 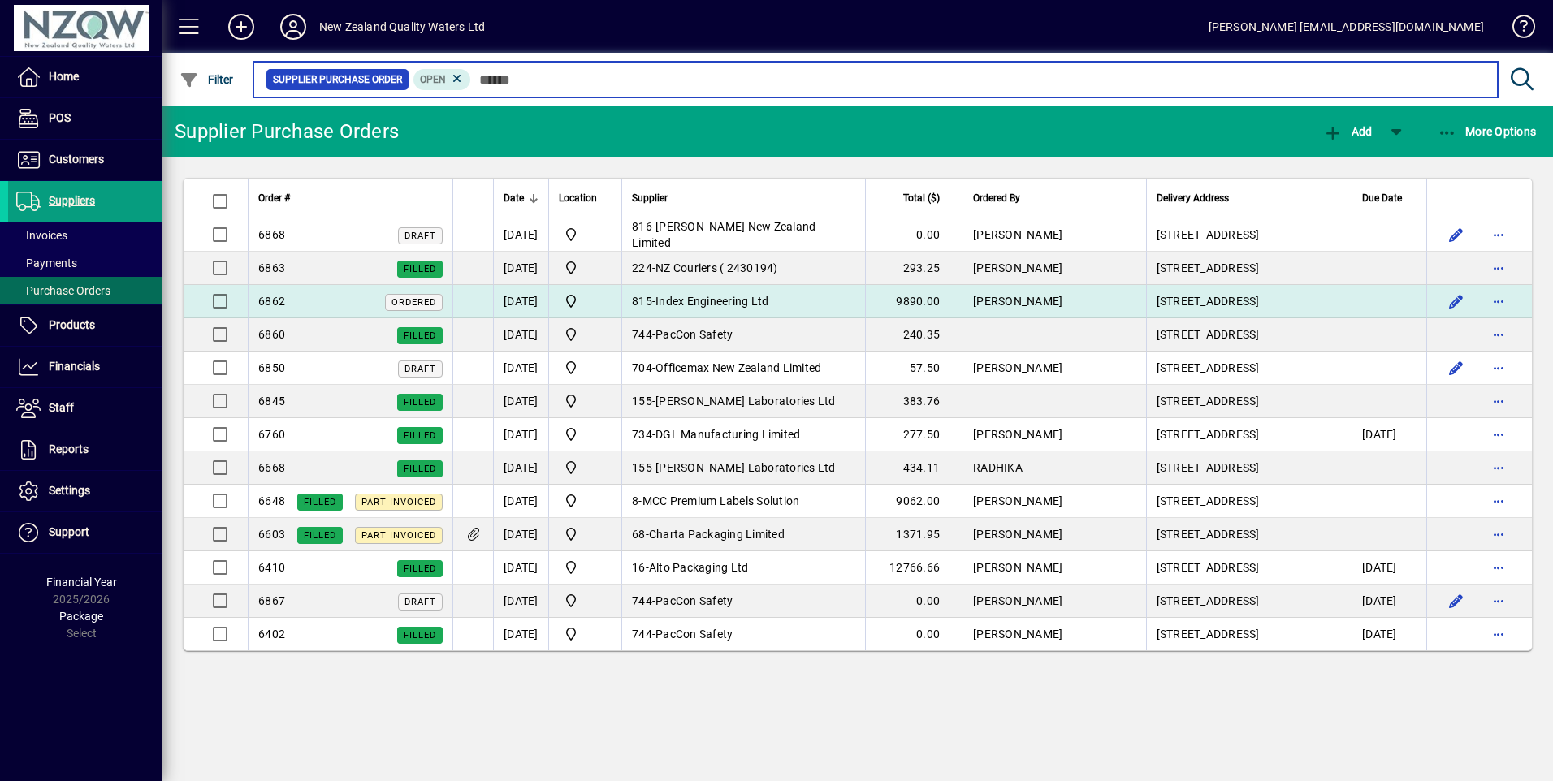 I want to click on span: Supplier, so click(x=650, y=198).